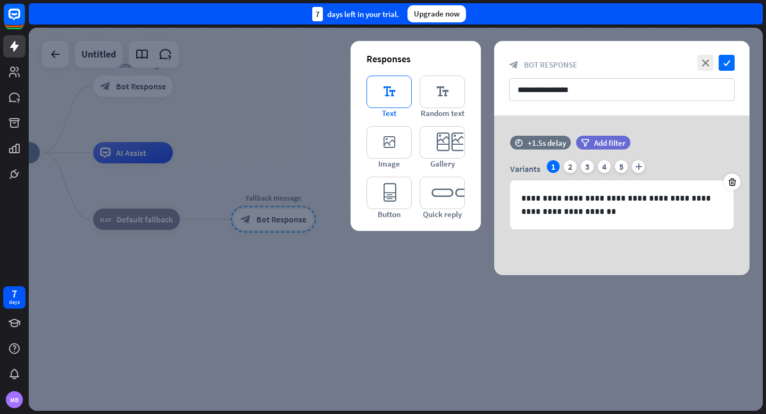  What do you see at coordinates (621, 166) in the screenshot?
I see `div: 5` at bounding box center [621, 166].